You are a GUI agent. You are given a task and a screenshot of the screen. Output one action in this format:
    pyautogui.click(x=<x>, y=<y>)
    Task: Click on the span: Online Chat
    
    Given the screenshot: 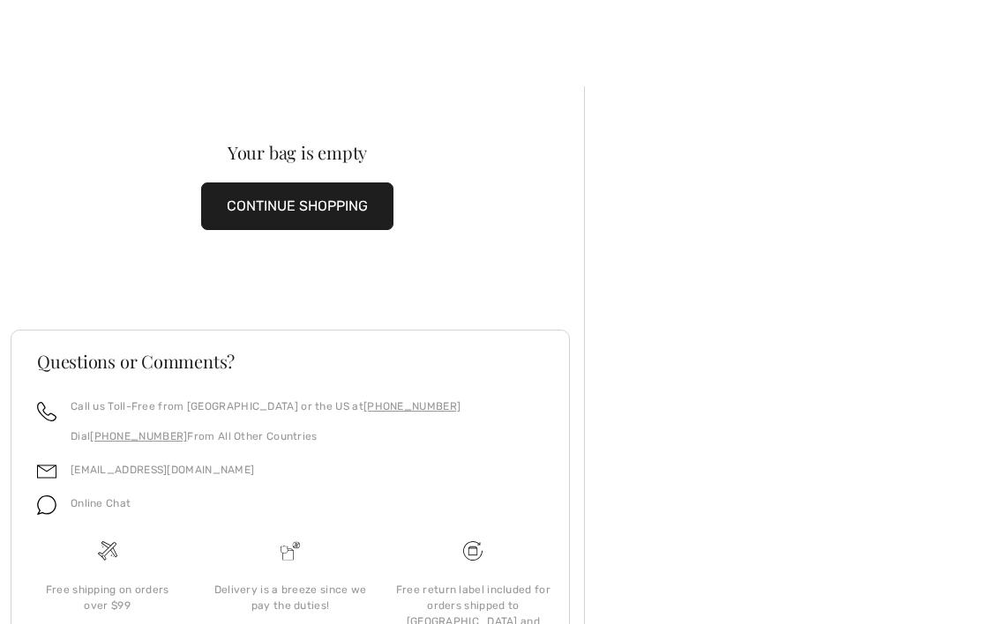 What is the action you would take?
    pyautogui.click(x=101, y=503)
    